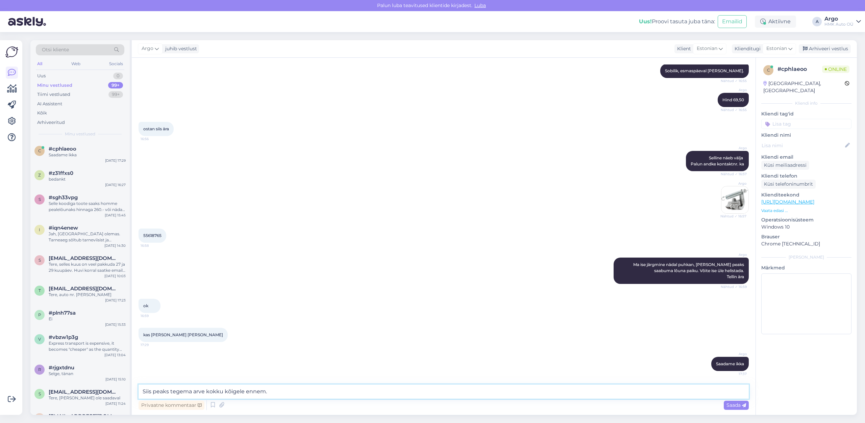  I want to click on span: 55618765, so click(152, 235).